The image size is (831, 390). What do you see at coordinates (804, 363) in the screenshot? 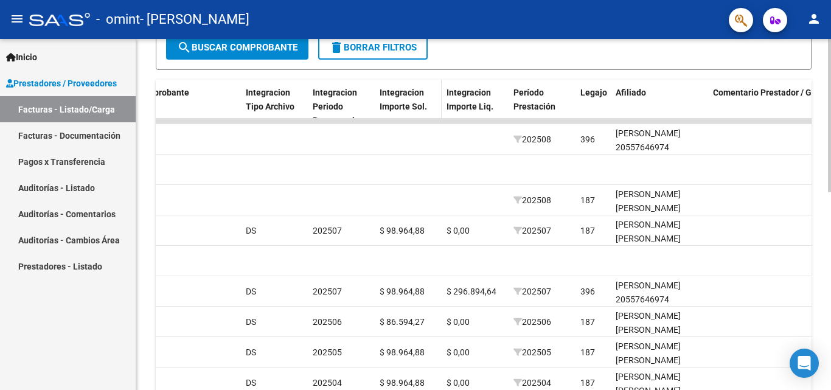
I see `div: Open Intercom Messenger` at bounding box center [804, 363].